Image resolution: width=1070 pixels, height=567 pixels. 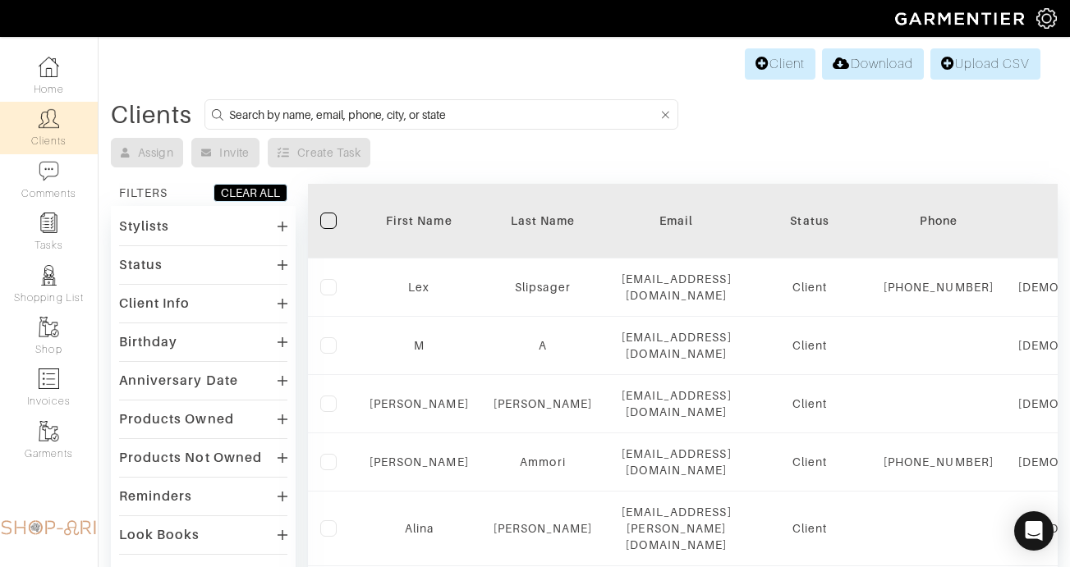 What do you see at coordinates (48, 223) in the screenshot?
I see `img: reminder-icon-8004d30b9f0a5d33ae49ab947aed9ed385cf756f9e5892f1edd6e32f2345188e.png` at bounding box center [48, 223].